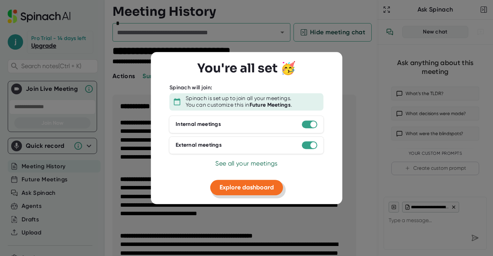 This screenshot has height=256, width=493. I want to click on h3: You're all set 🥳, so click(246, 68).